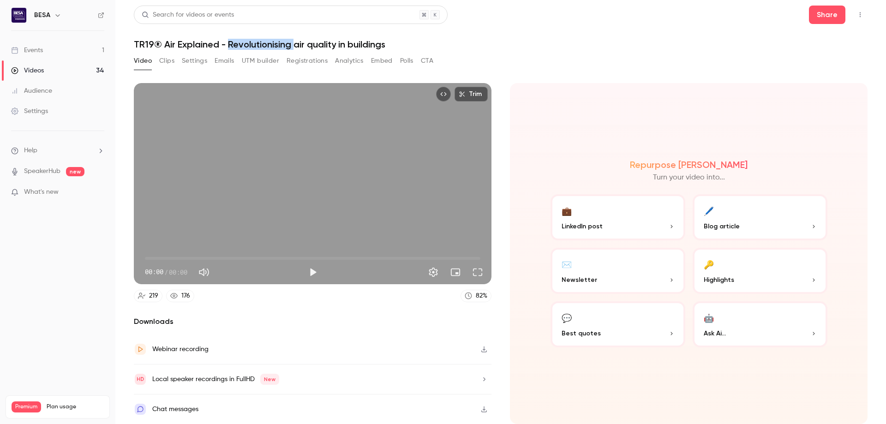 This screenshot has width=886, height=424. Describe the element at coordinates (760, 271) in the screenshot. I see `button: 🔑Highlights` at that location.